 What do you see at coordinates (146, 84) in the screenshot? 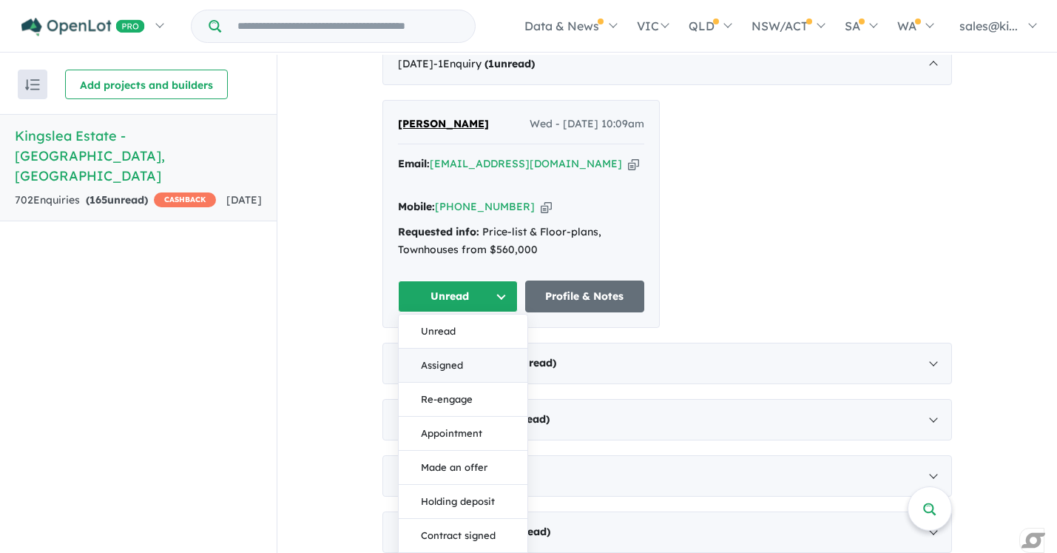
I see `button: Add projects and builders` at bounding box center [146, 84].